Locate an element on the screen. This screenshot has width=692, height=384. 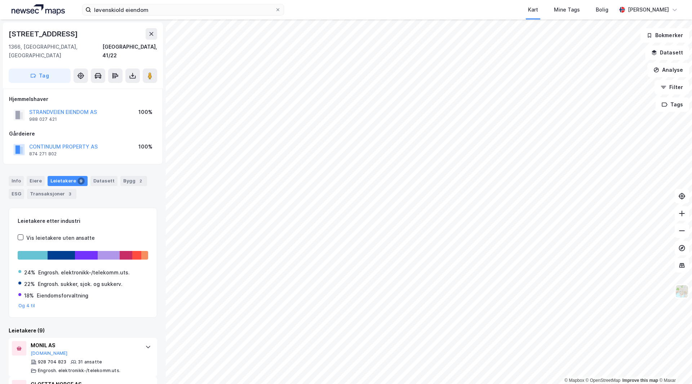
button: Og 4 til is located at coordinates (27, 306).